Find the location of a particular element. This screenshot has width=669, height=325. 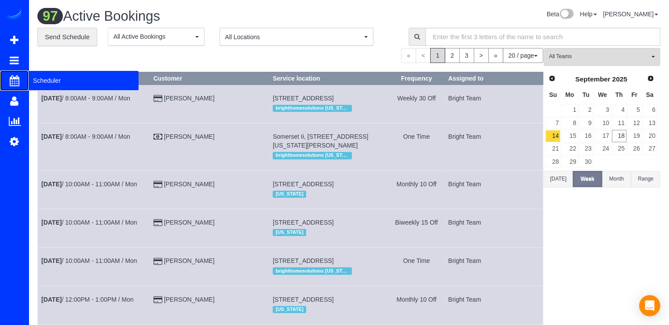

button: 20 / page is located at coordinates (523, 55).